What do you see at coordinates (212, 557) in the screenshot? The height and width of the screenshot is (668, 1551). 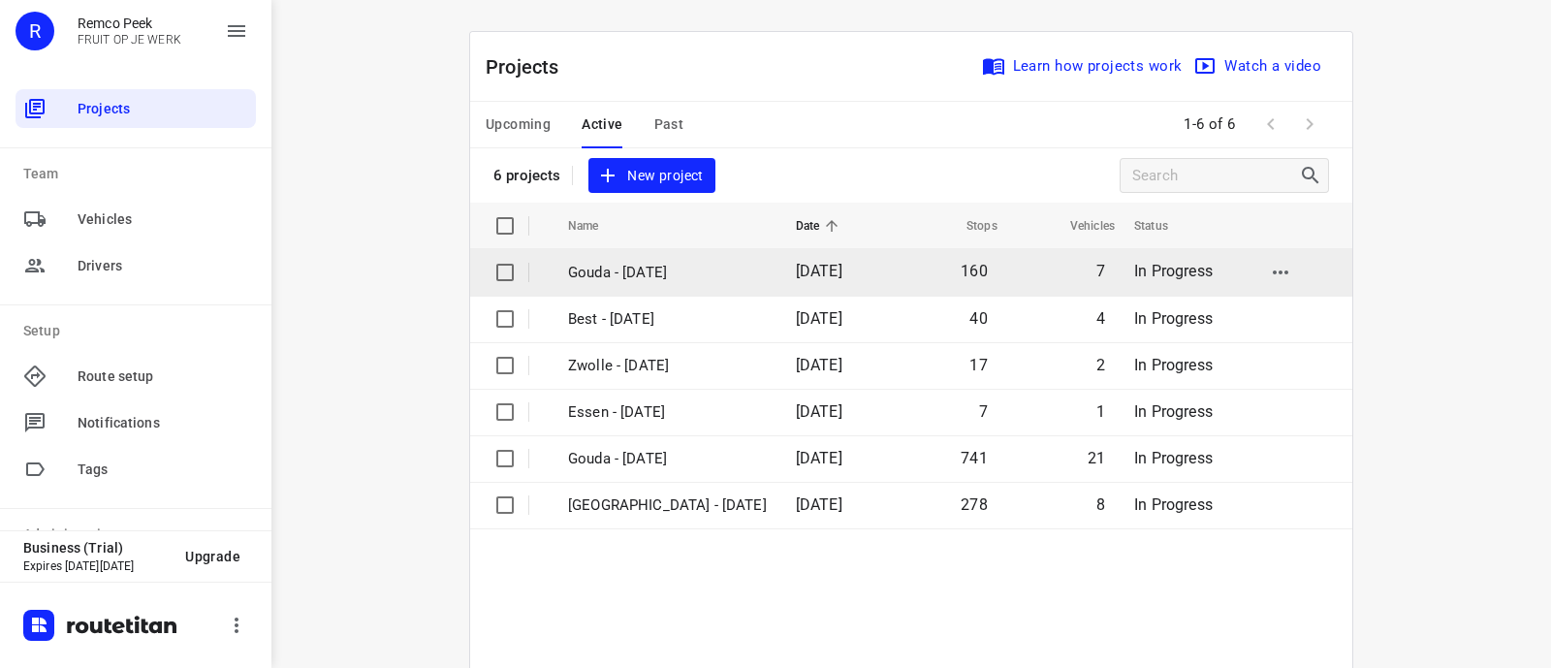 I see `span: Upgrade` at bounding box center [212, 557].